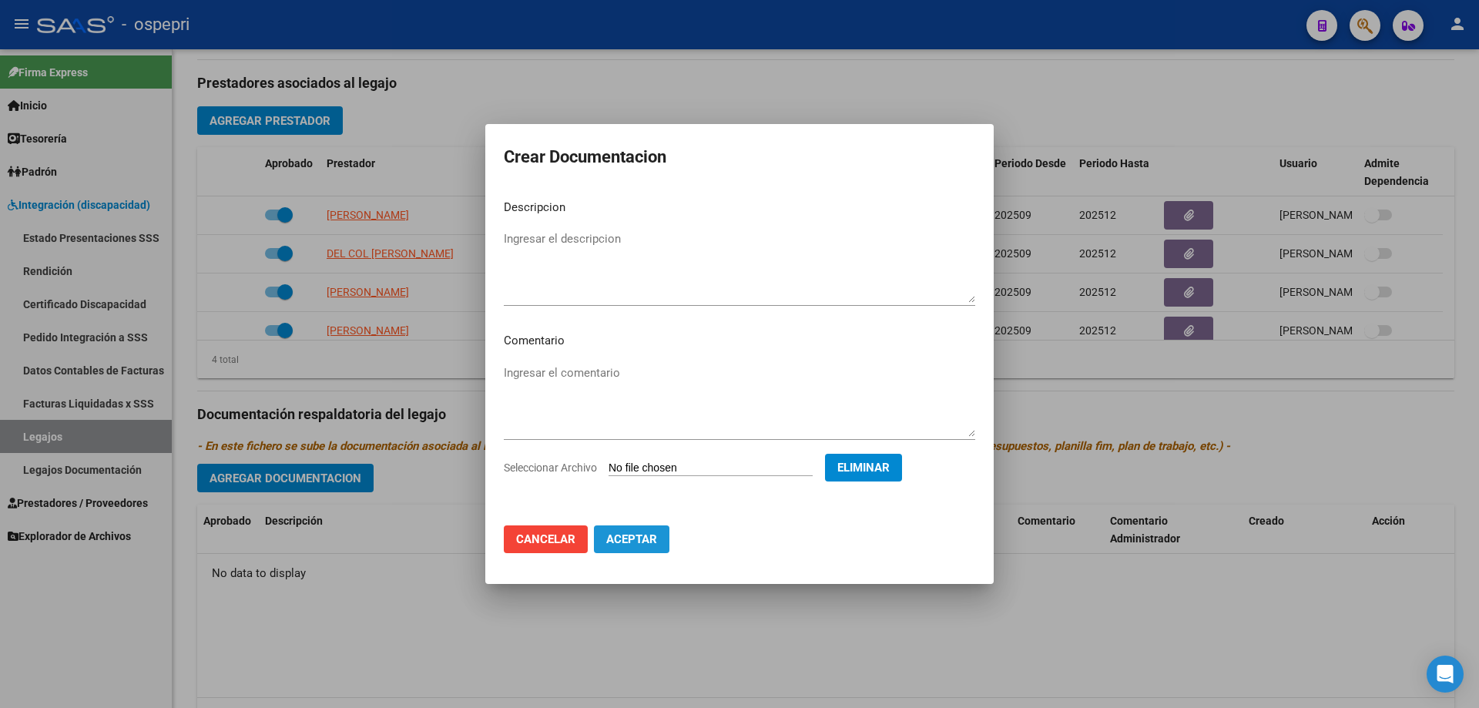  I want to click on span: Aceptar, so click(632, 539).